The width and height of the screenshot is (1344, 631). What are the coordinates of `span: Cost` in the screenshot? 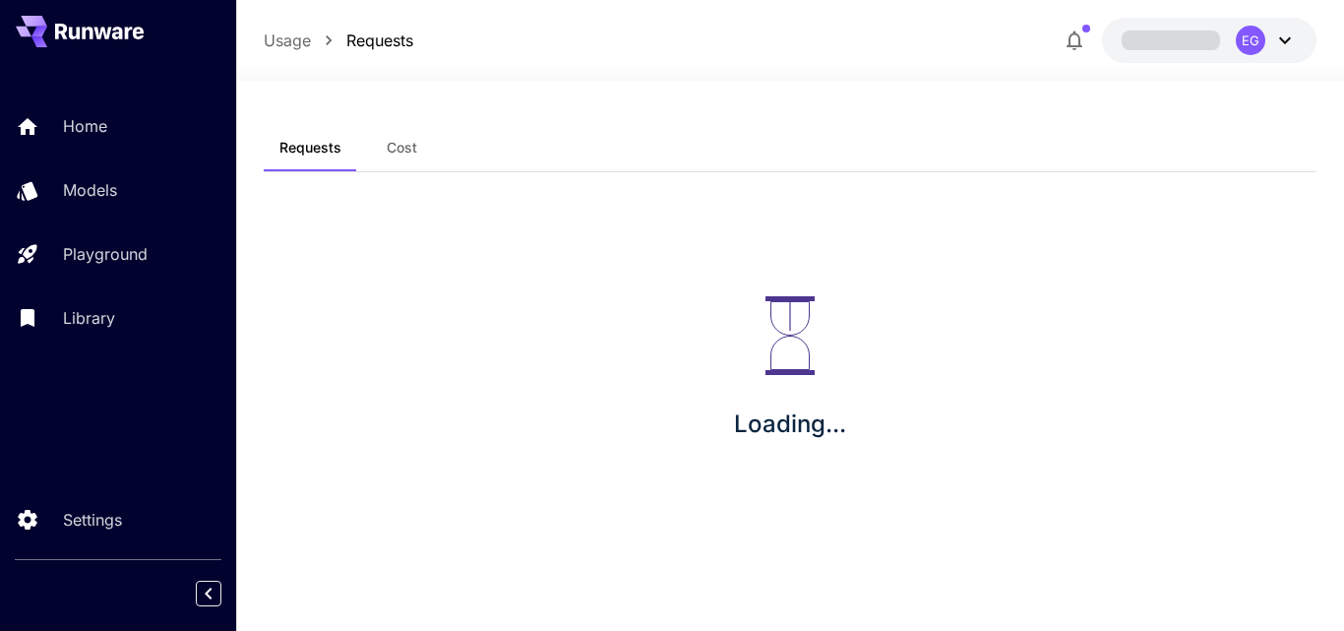 It's located at (401, 148).